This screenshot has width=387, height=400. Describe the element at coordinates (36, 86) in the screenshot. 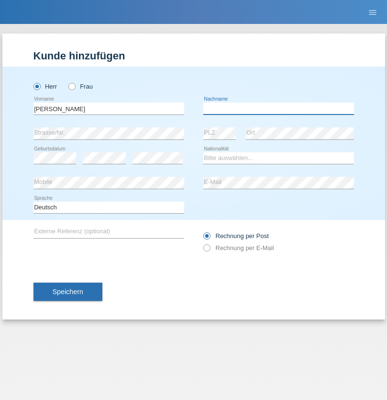

I see `input: Herr` at that location.